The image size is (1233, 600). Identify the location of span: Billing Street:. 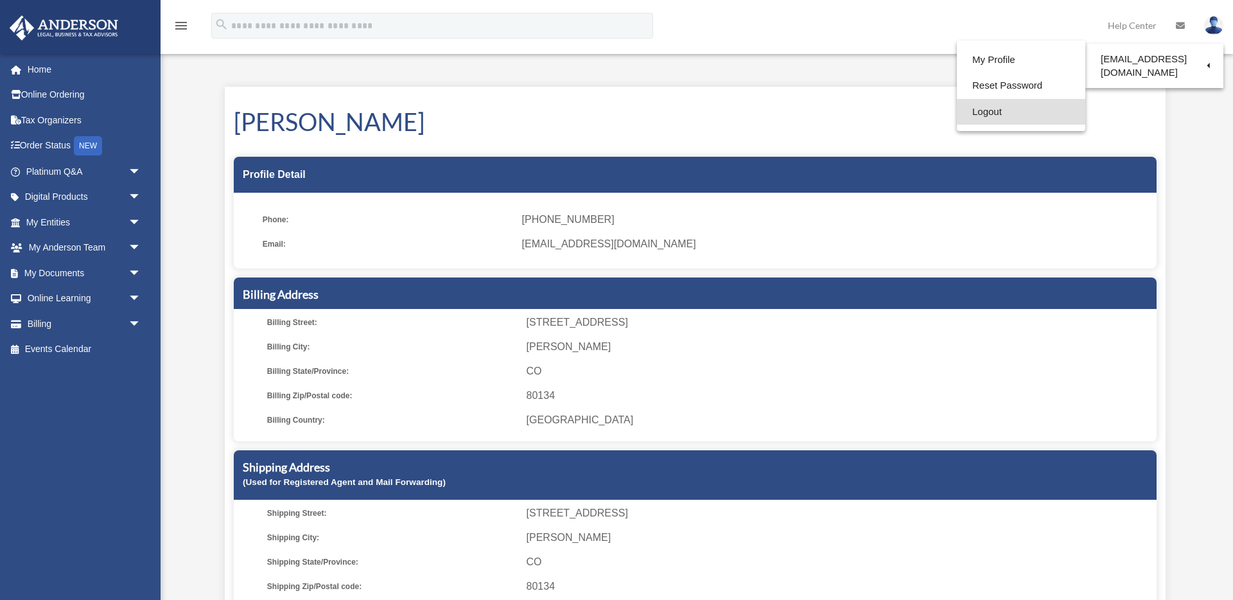
(392, 322).